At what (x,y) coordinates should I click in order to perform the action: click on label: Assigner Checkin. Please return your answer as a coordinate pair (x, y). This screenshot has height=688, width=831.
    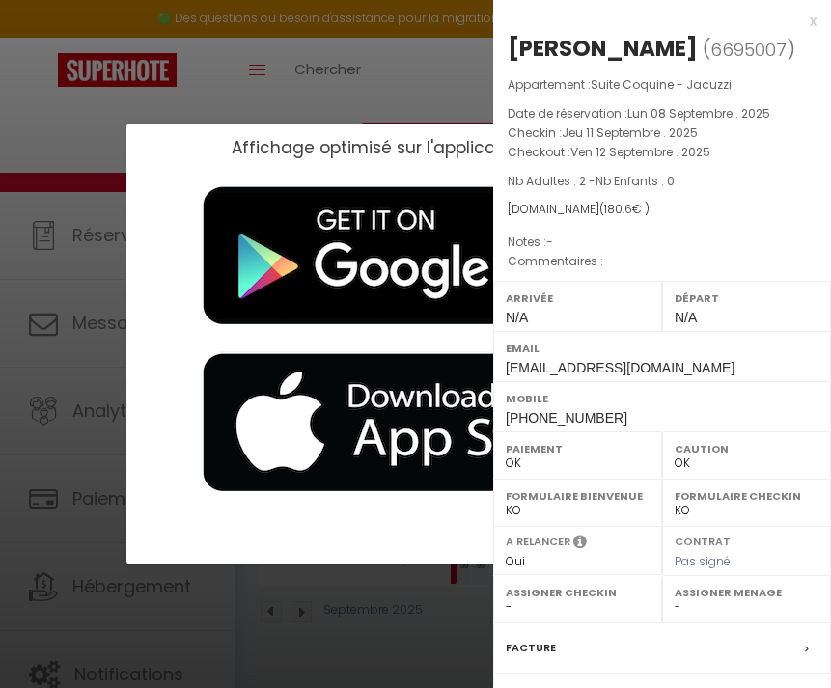
    Looking at the image, I should click on (577, 593).